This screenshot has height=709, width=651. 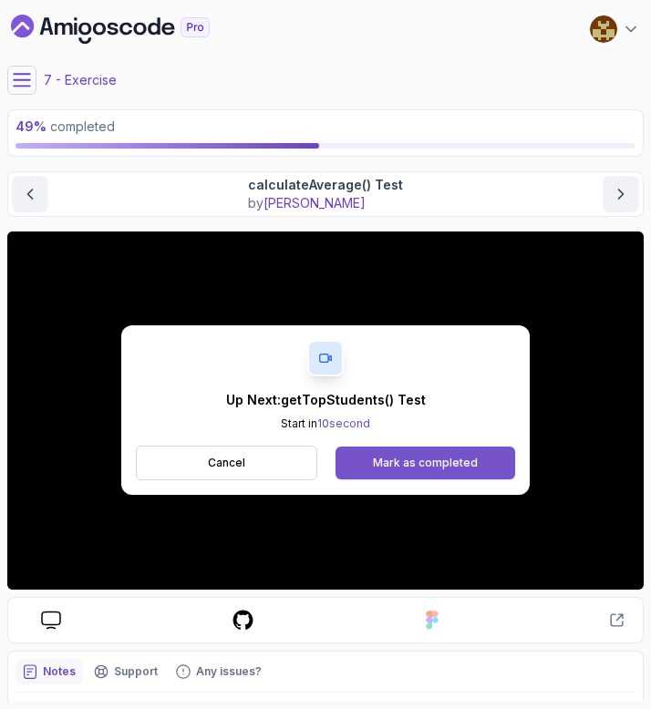 What do you see at coordinates (425, 463) in the screenshot?
I see `button: Mark as completed` at bounding box center [425, 463].